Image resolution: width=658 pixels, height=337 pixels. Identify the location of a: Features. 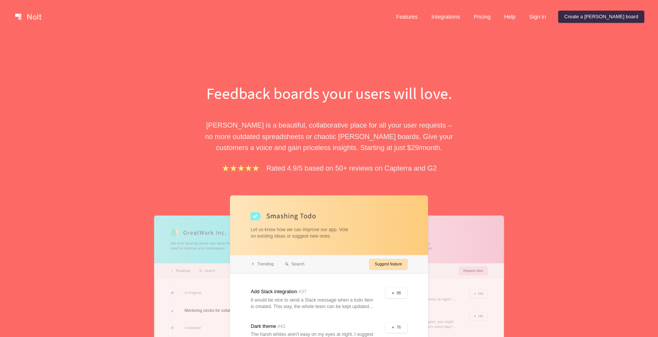
(407, 17).